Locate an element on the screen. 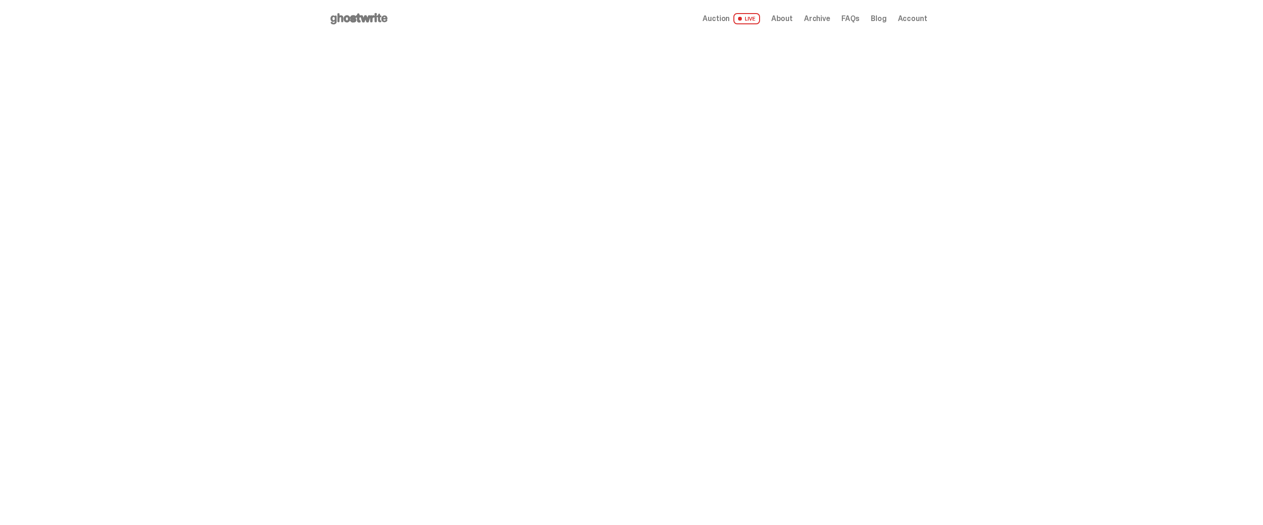 The height and width of the screenshot is (525, 1263). a: Blog is located at coordinates (878, 19).